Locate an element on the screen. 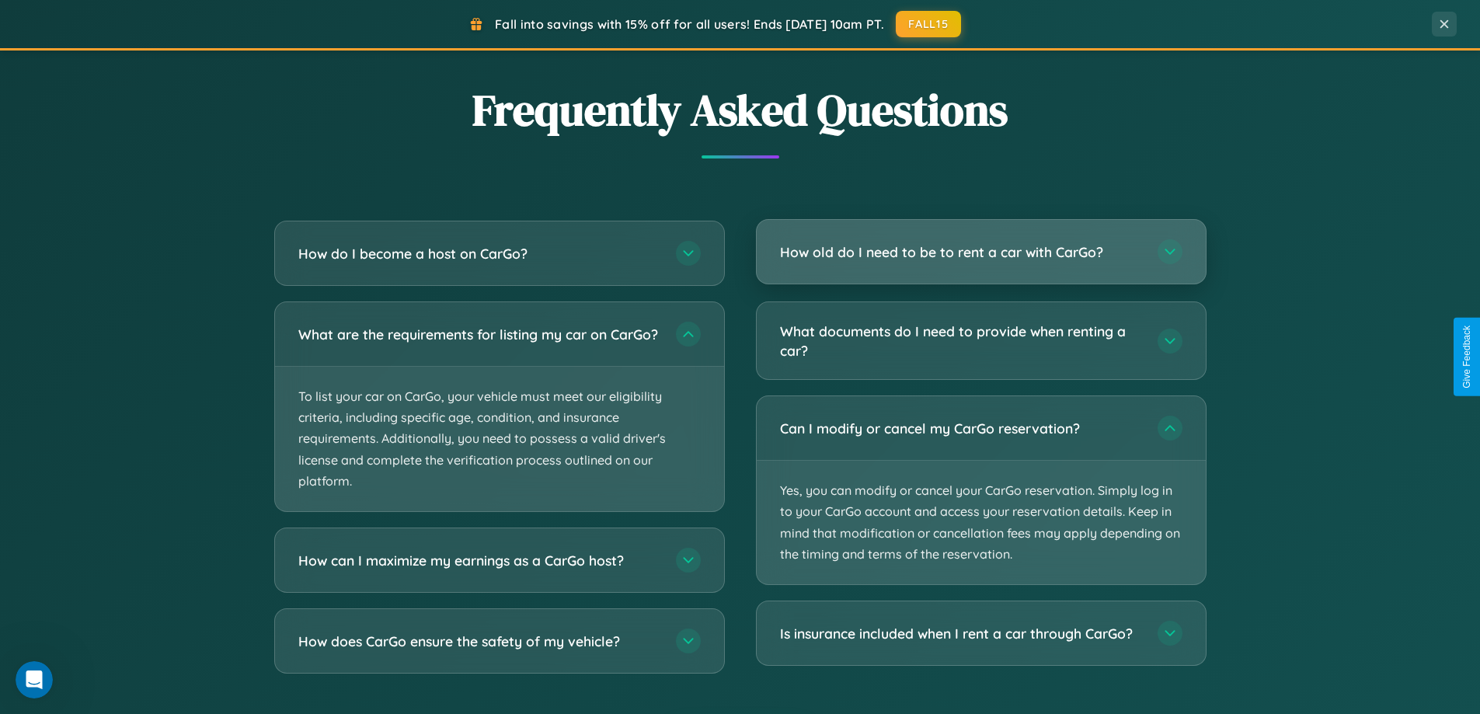 The height and width of the screenshot is (714, 1480). h3: How old do I need to be to rent a car with CarGo? is located at coordinates (961, 252).